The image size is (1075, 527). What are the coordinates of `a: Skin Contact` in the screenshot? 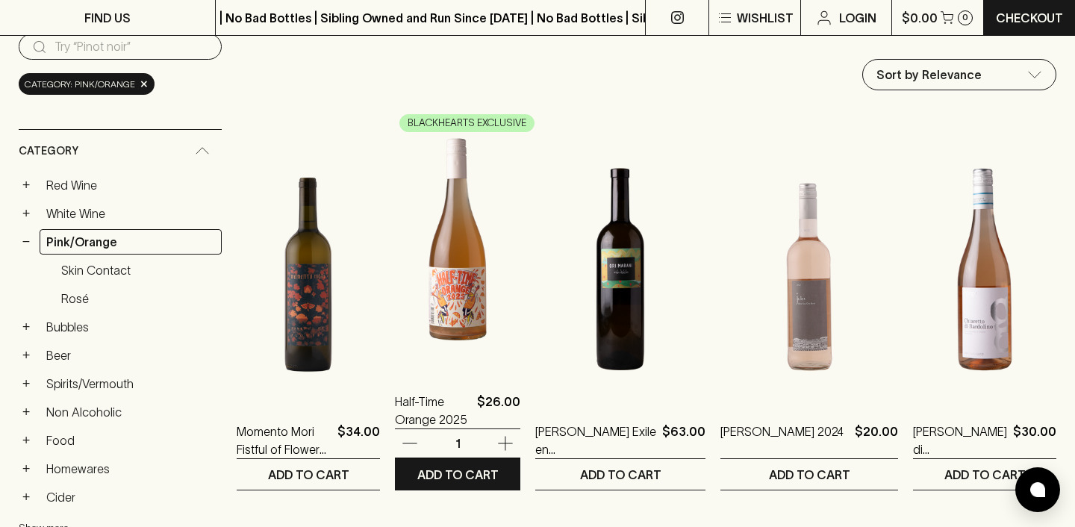 It's located at (138, 270).